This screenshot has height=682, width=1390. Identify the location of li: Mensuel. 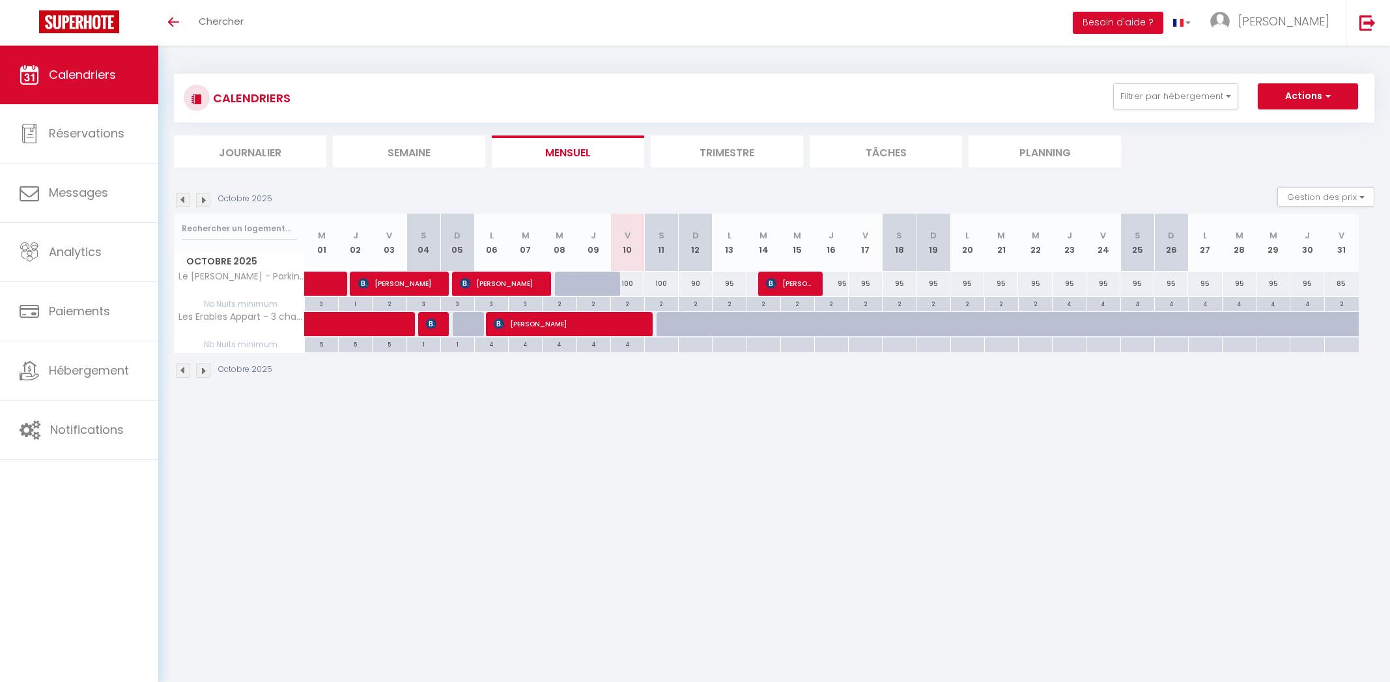
(568, 151).